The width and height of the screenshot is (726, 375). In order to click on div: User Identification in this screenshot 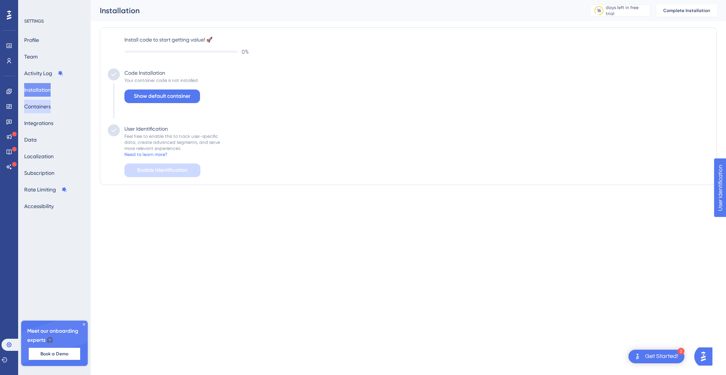, I will do `click(146, 129)`.